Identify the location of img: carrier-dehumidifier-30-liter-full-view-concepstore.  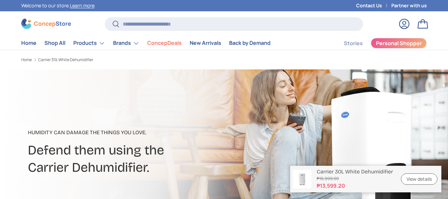
(302, 179).